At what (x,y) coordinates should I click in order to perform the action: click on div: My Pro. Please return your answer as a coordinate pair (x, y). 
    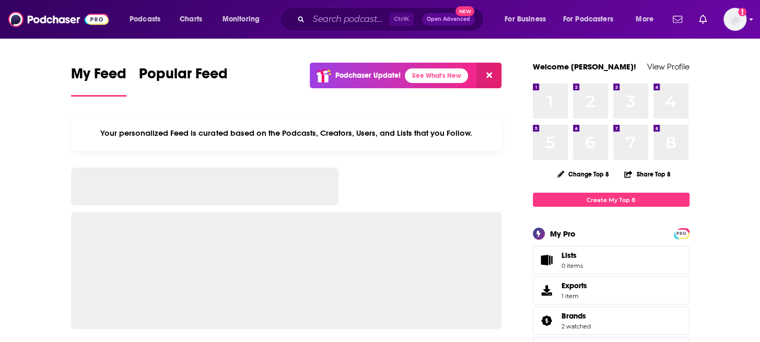
    Looking at the image, I should click on (563, 234).